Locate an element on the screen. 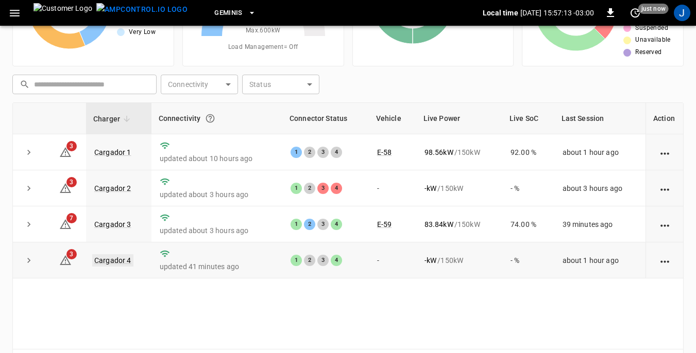 Image resolution: width=696 pixels, height=353 pixels. th: Live SoC is located at coordinates (528, 118).